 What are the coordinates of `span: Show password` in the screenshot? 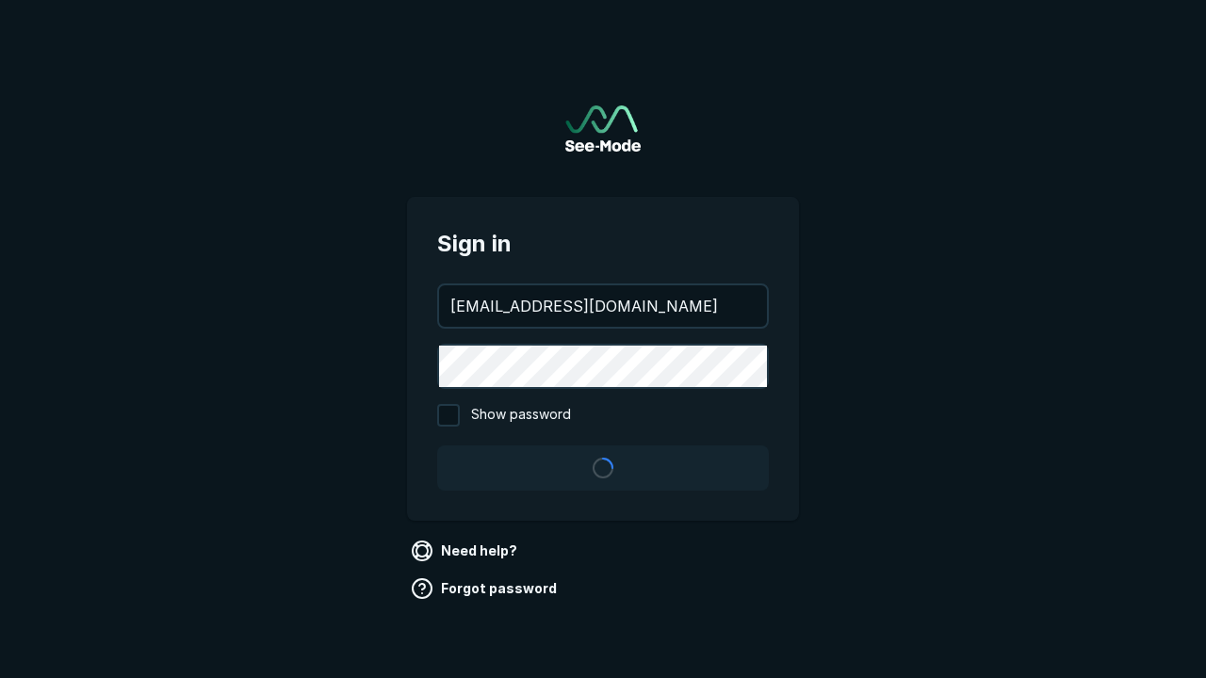 It's located at (521, 415).